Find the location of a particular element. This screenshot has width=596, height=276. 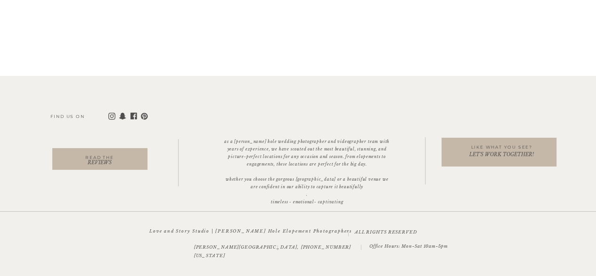

a: Find US ON is located at coordinates (78, 116).